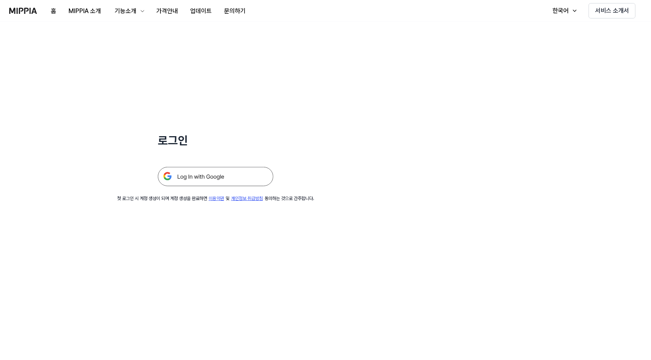  Describe the element at coordinates (216, 177) in the screenshot. I see `img: 구글 로그인 버튼` at that location.